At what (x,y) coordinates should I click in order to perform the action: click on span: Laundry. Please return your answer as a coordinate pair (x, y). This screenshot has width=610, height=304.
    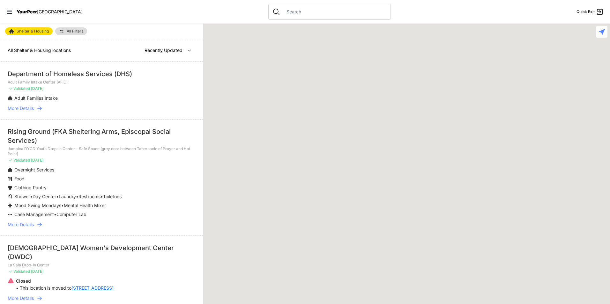
    Looking at the image, I should click on (67, 197).